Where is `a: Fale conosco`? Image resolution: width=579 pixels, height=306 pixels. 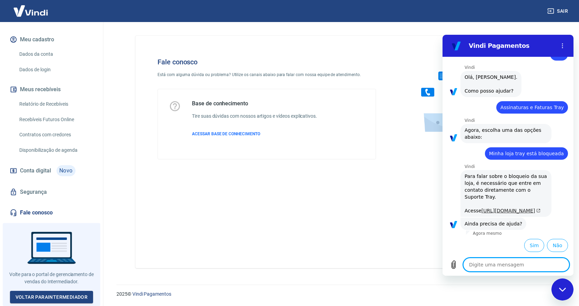 a: Fale conosco is located at coordinates (51, 213).